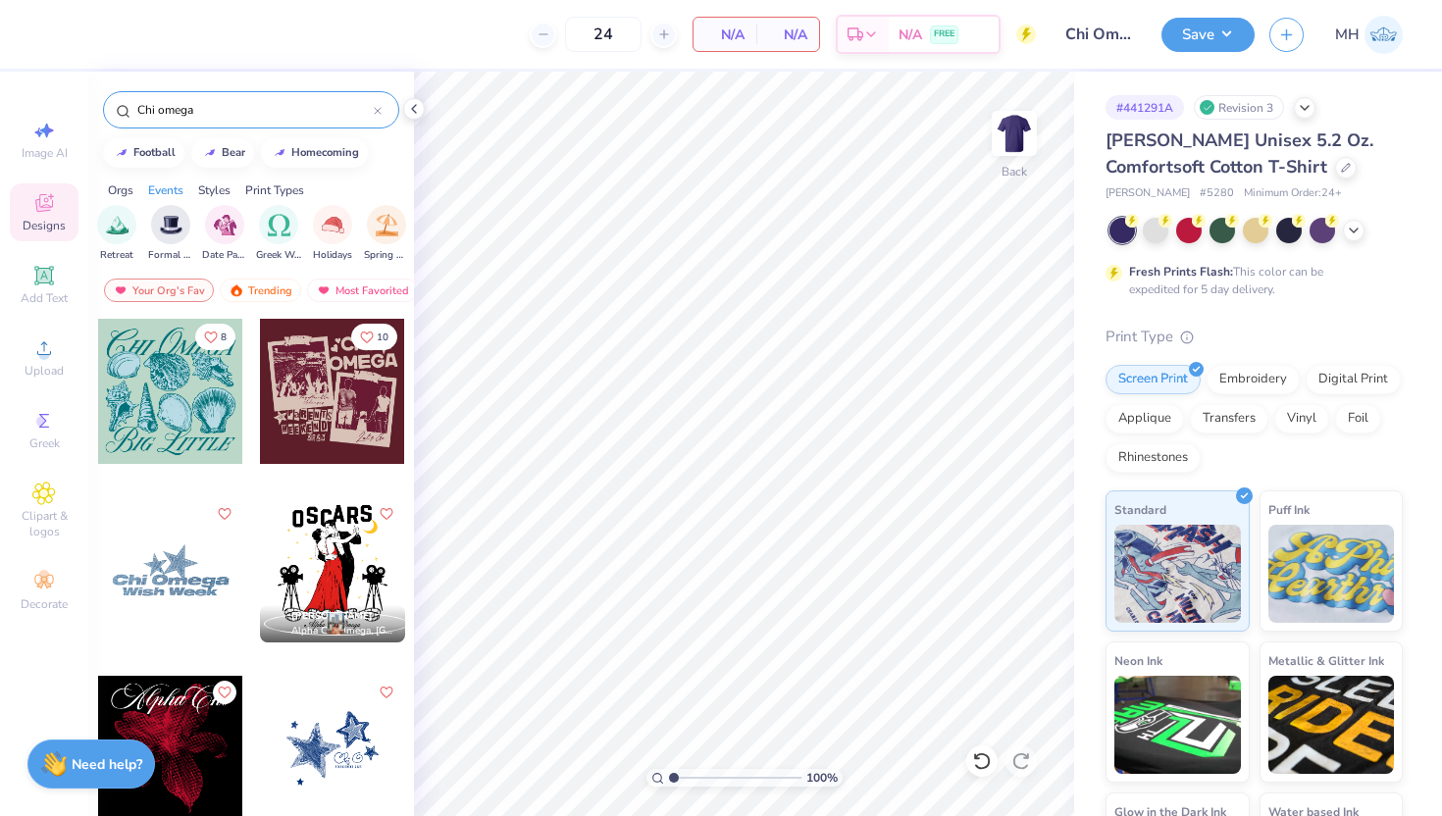  What do you see at coordinates (223, 153) in the screenshot?
I see `button: bear` at bounding box center [223, 153].